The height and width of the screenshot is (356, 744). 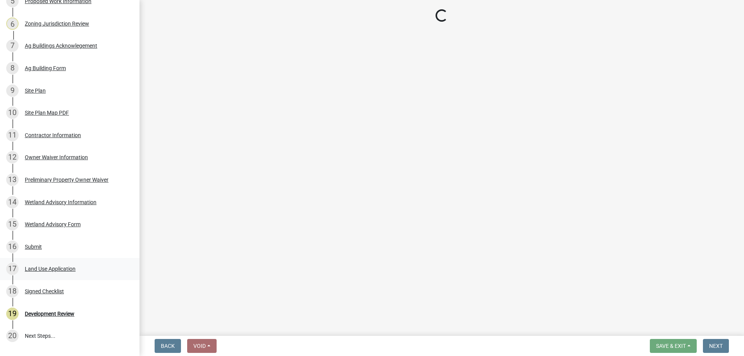 I want to click on div: 20, so click(x=12, y=336).